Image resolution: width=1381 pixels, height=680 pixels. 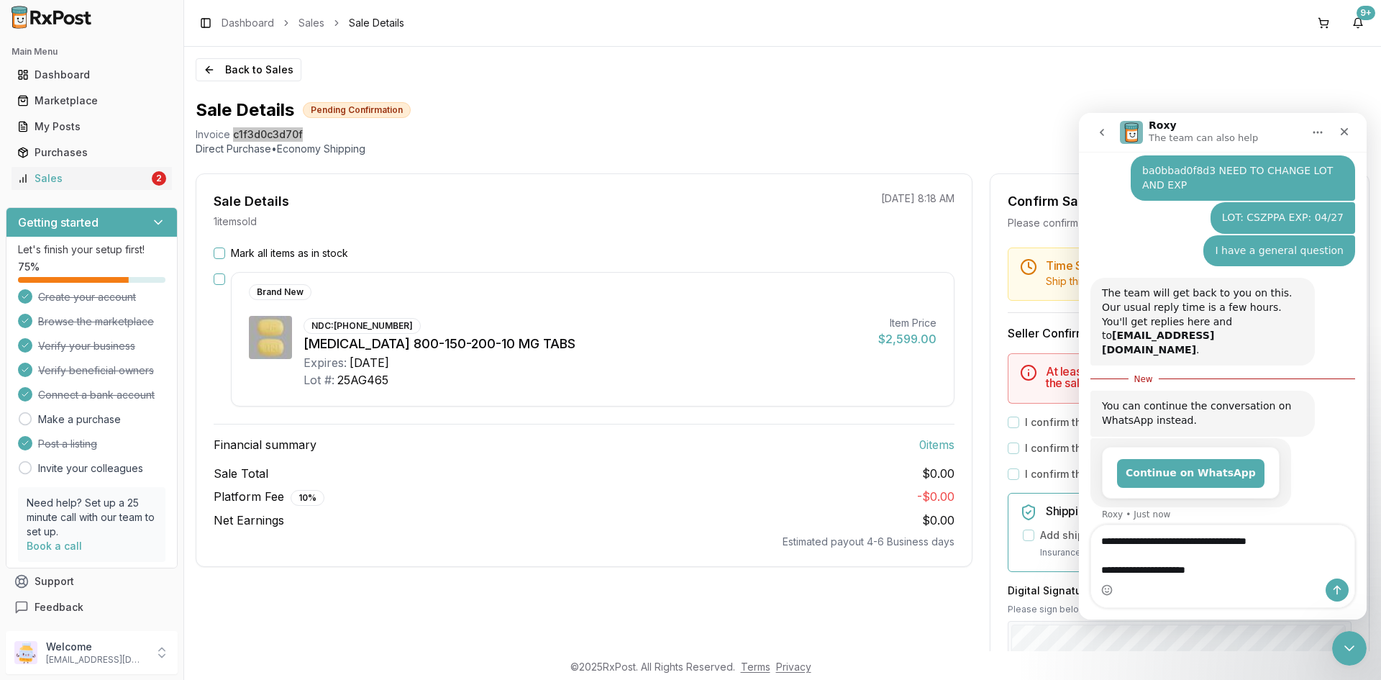 What do you see at coordinates (26, 652) in the screenshot?
I see `img: User avatar` at bounding box center [26, 652].